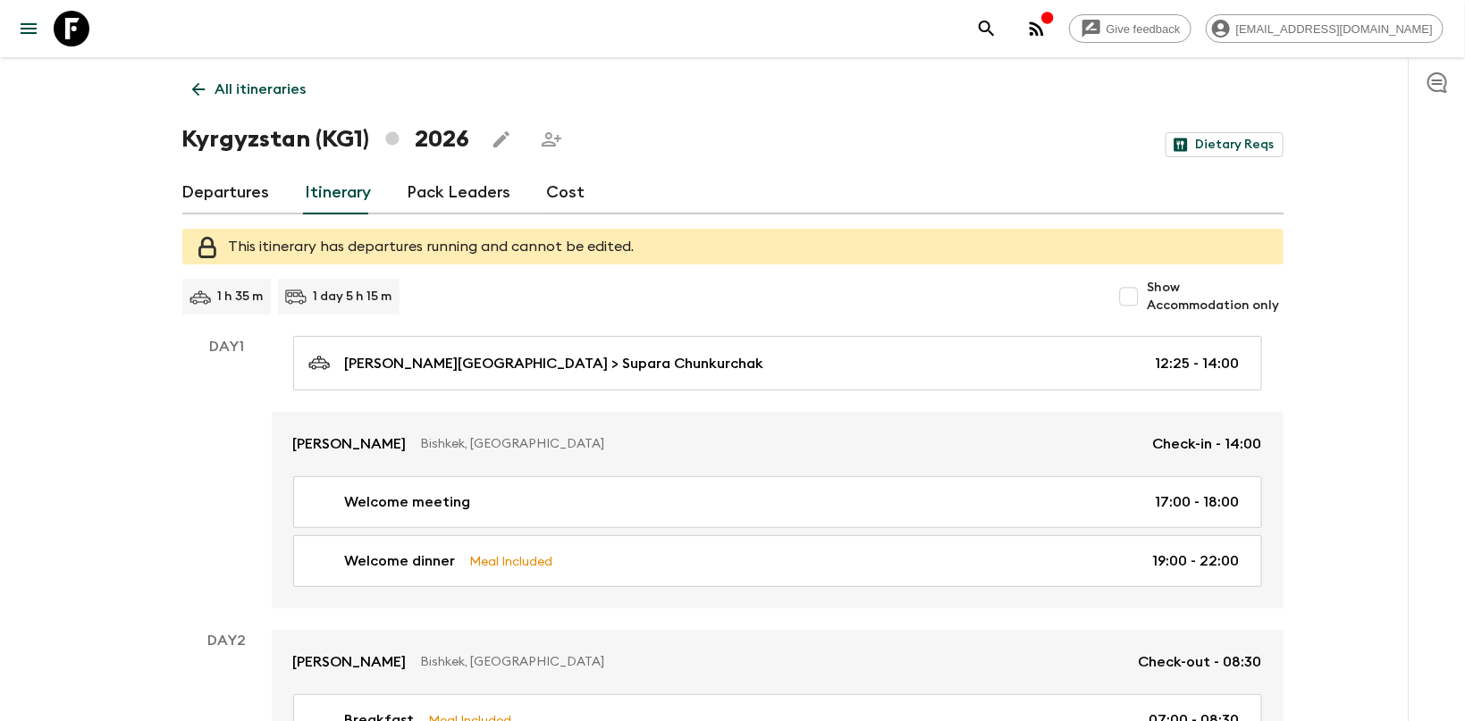 The image size is (1465, 721). Describe the element at coordinates (240, 297) in the screenshot. I see `p: 1 h 35 m` at that location.